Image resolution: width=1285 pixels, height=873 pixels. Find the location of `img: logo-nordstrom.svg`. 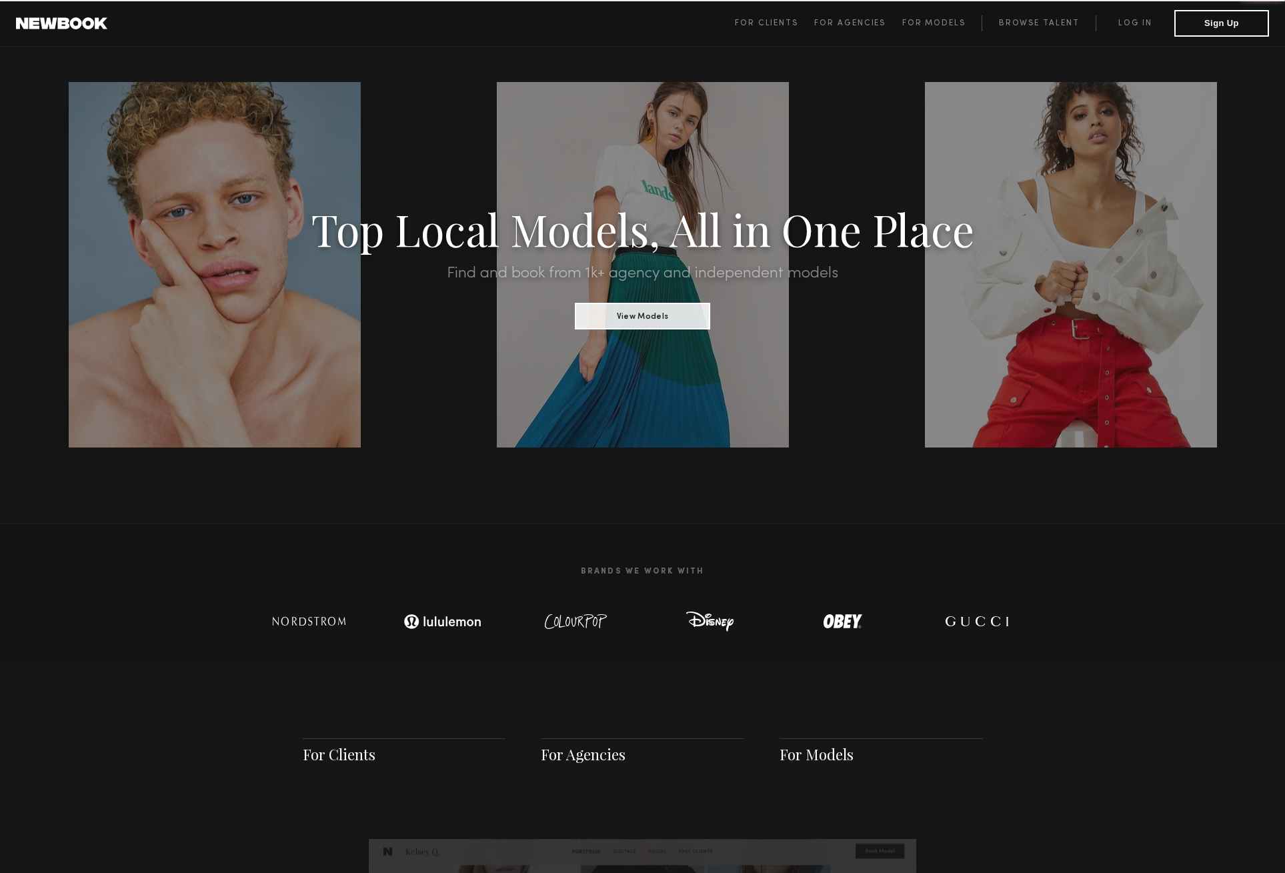

img: logo-nordstrom.svg is located at coordinates (309, 621).